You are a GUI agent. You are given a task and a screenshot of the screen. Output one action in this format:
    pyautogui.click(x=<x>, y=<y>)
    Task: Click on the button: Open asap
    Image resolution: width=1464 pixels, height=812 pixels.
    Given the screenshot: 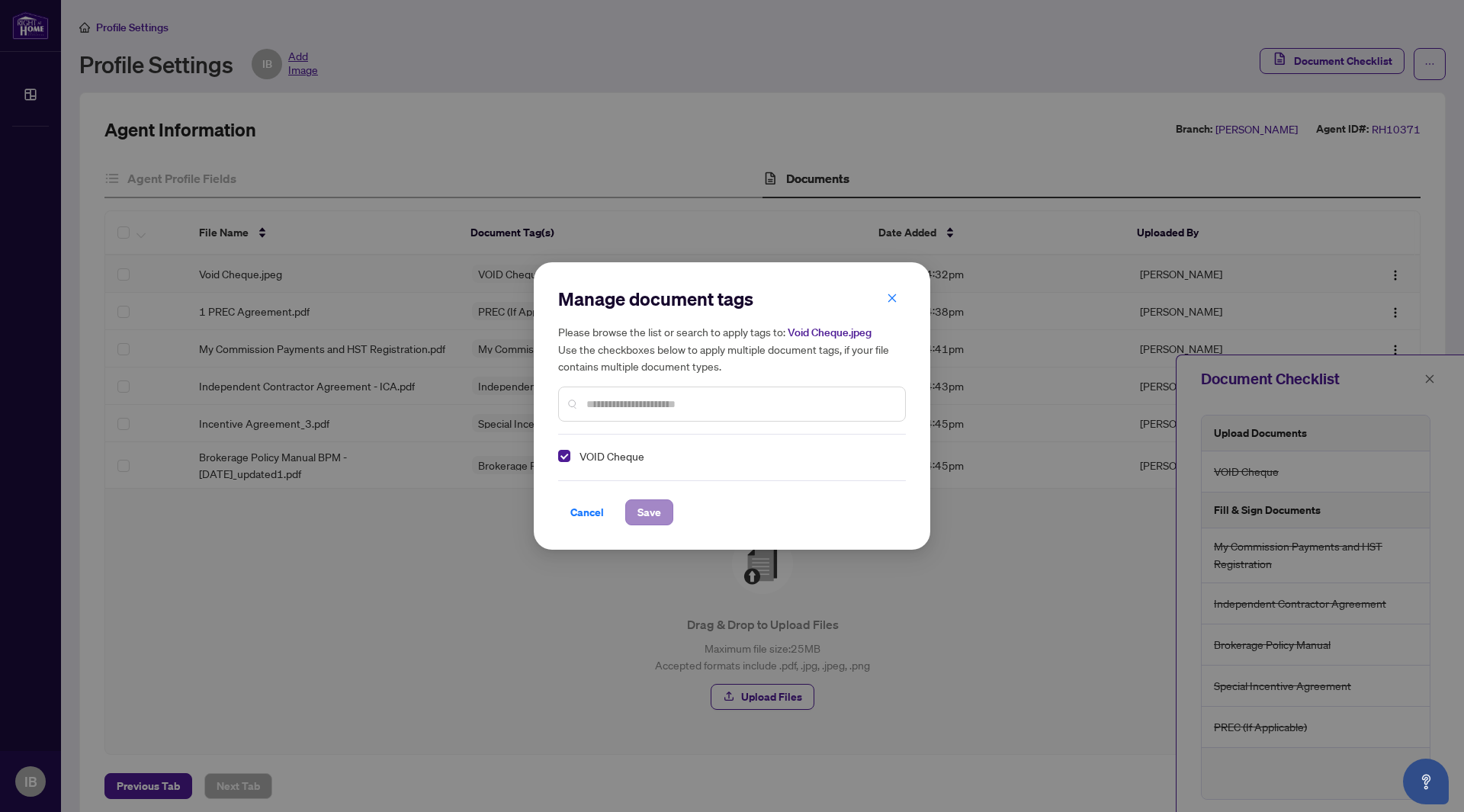 What is the action you would take?
    pyautogui.click(x=1426, y=782)
    